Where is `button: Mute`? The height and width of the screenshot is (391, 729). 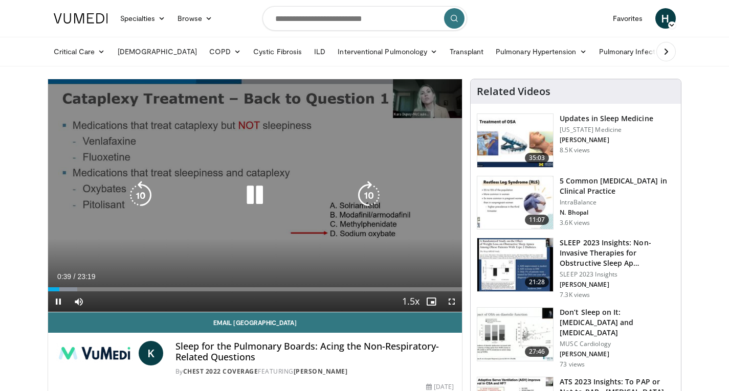 button: Mute is located at coordinates (79, 302).